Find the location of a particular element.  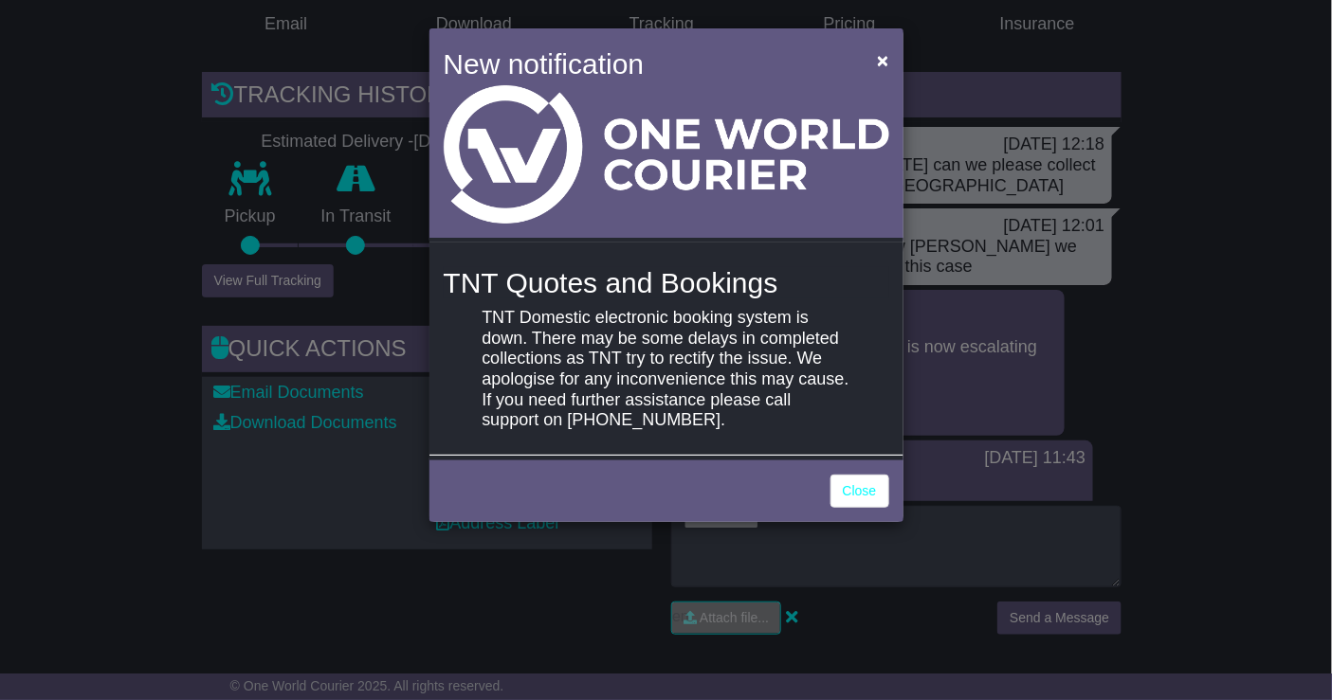

p: TNT Domestic electronic booking system is down. There may be some delays in completed collections... is located at coordinates (665, 370).